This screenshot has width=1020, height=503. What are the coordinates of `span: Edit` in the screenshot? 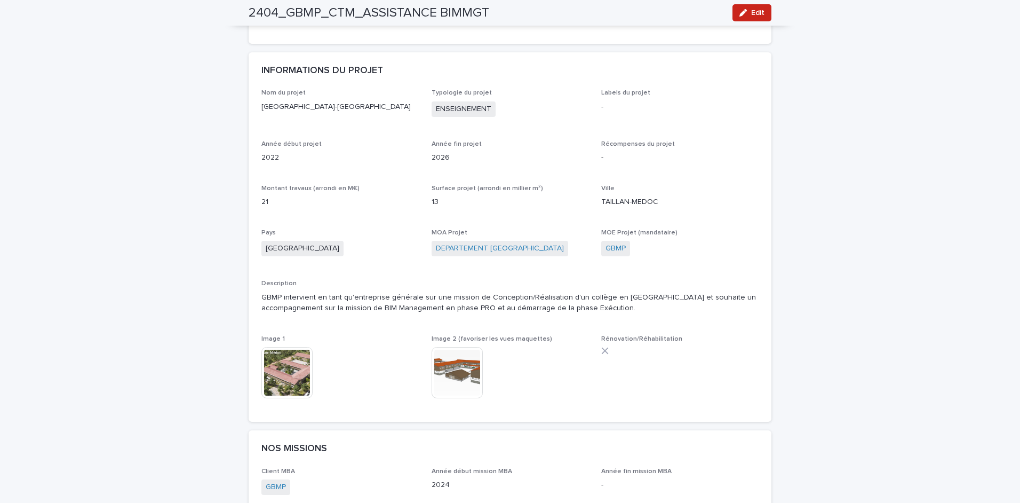 It's located at (758, 13).